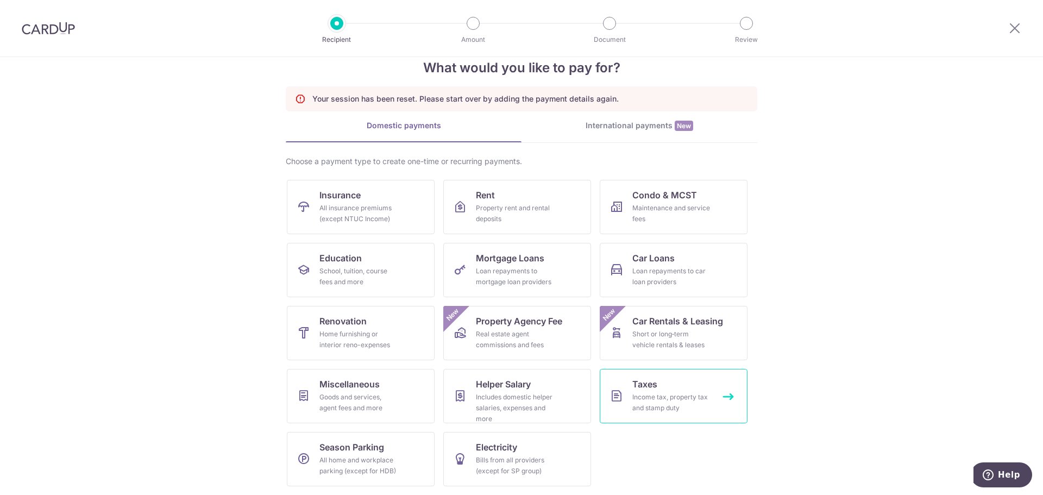 The image size is (1043, 495). Describe the element at coordinates (674, 396) in the screenshot. I see `a: TaxesIncome tax, property tax and stamp duty` at that location.